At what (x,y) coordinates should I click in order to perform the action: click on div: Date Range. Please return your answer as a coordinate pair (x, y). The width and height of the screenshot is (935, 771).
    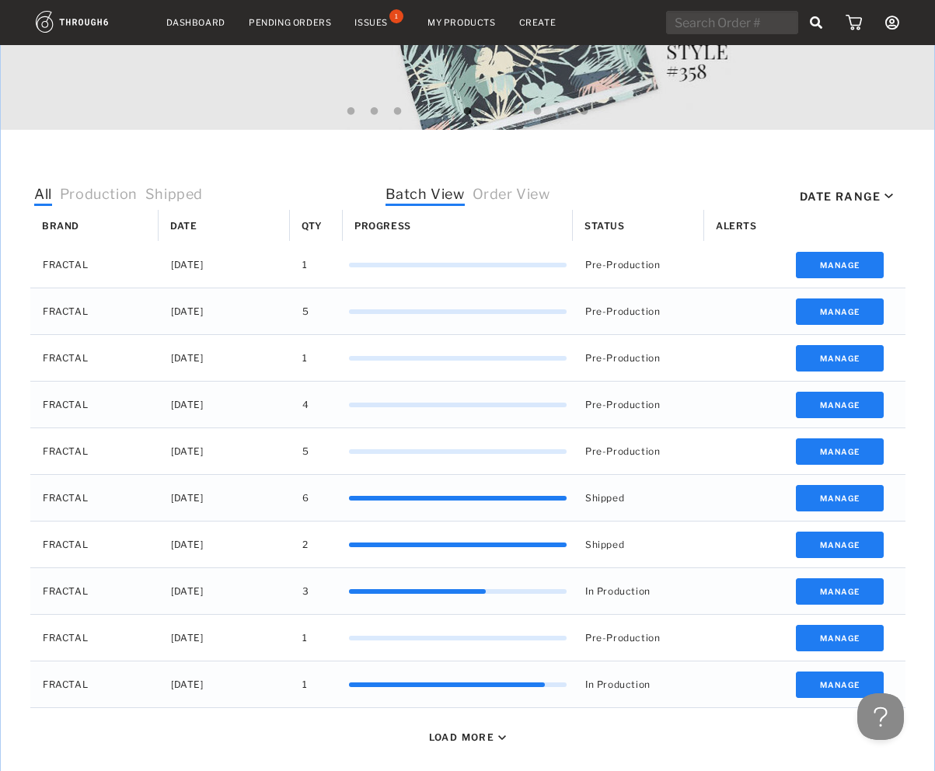
    Looking at the image, I should click on (841, 196).